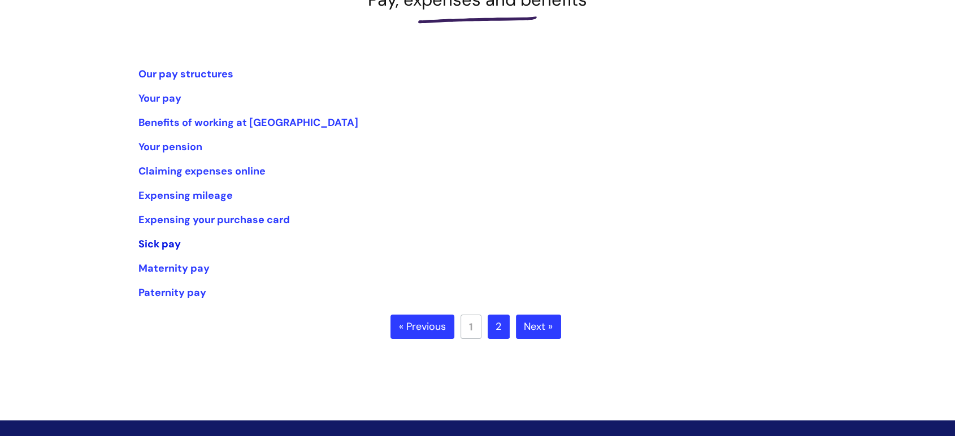 This screenshot has height=436, width=955. Describe the element at coordinates (538, 327) in the screenshot. I see `a: Next »` at that location.